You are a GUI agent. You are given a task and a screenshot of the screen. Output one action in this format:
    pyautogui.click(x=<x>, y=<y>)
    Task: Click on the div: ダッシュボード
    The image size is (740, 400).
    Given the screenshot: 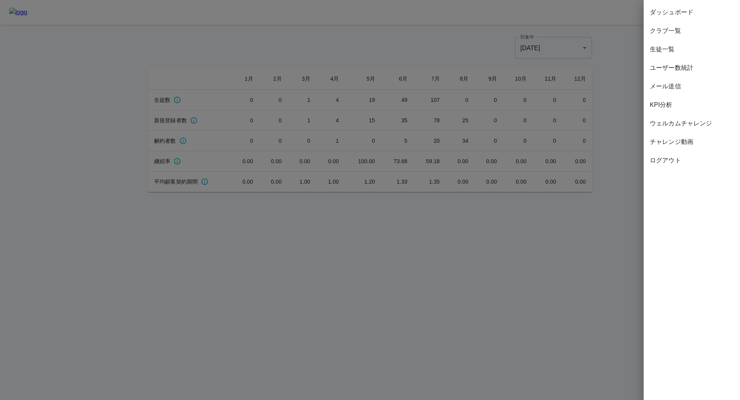 What is the action you would take?
    pyautogui.click(x=692, y=12)
    